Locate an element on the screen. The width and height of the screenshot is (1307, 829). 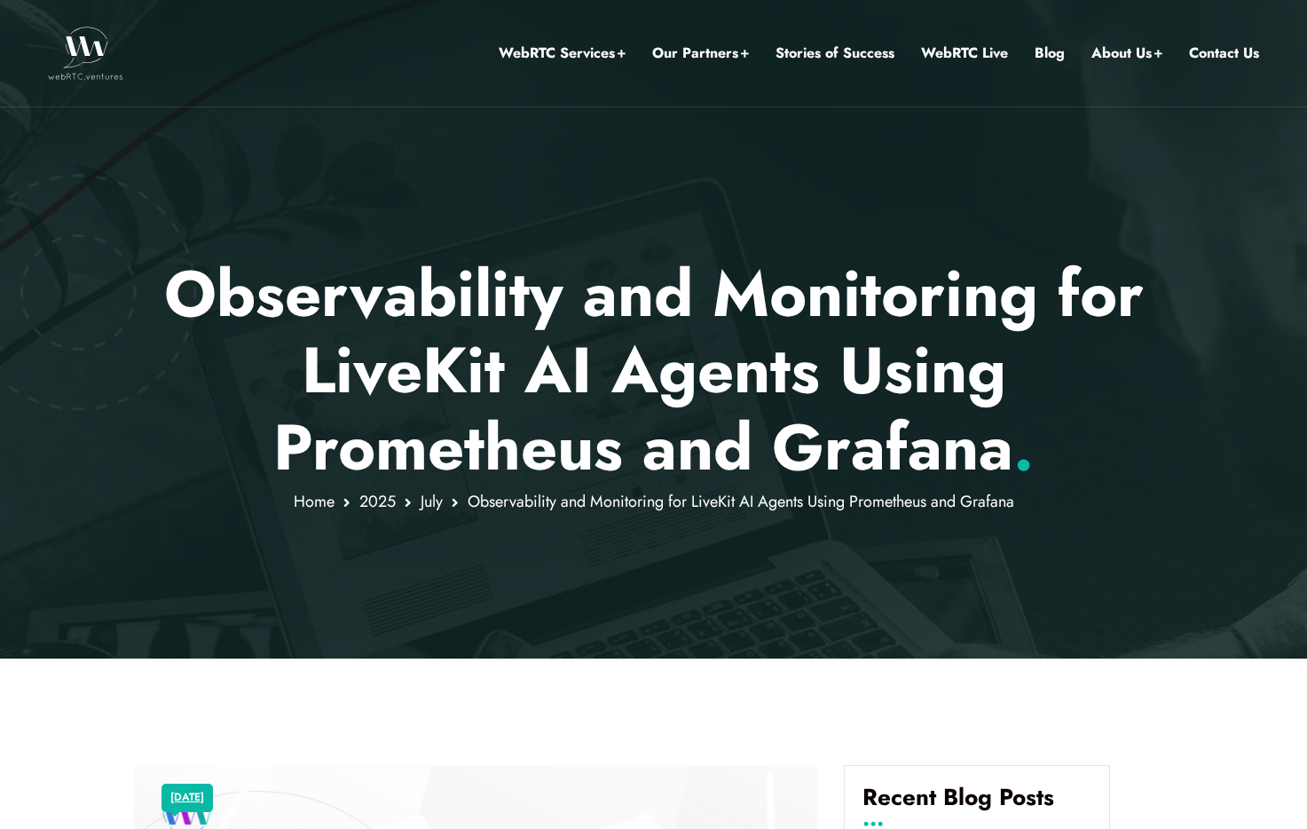
p: Observability and Monitoring for LiveKit AI Agents Using Prometheus and Grafana is located at coordinates (653, 370).